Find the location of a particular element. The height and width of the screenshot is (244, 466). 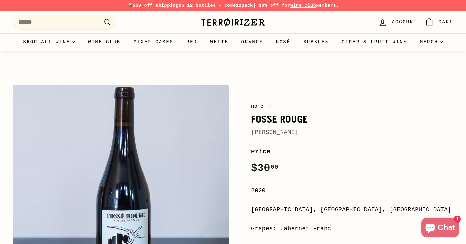

a: Account is located at coordinates (397, 22).